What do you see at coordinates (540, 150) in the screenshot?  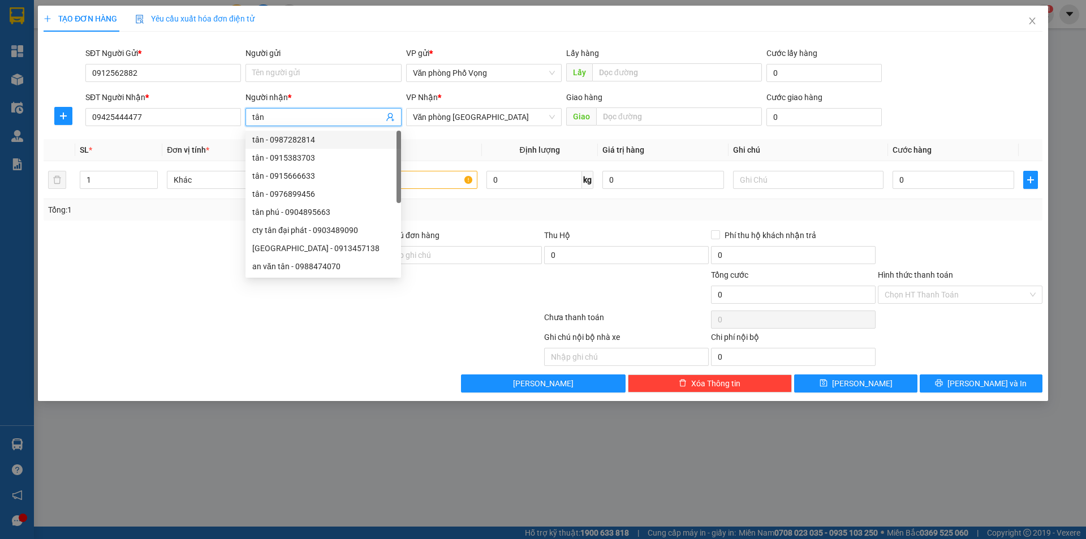 I see `span: Định lượng` at bounding box center [540, 150].